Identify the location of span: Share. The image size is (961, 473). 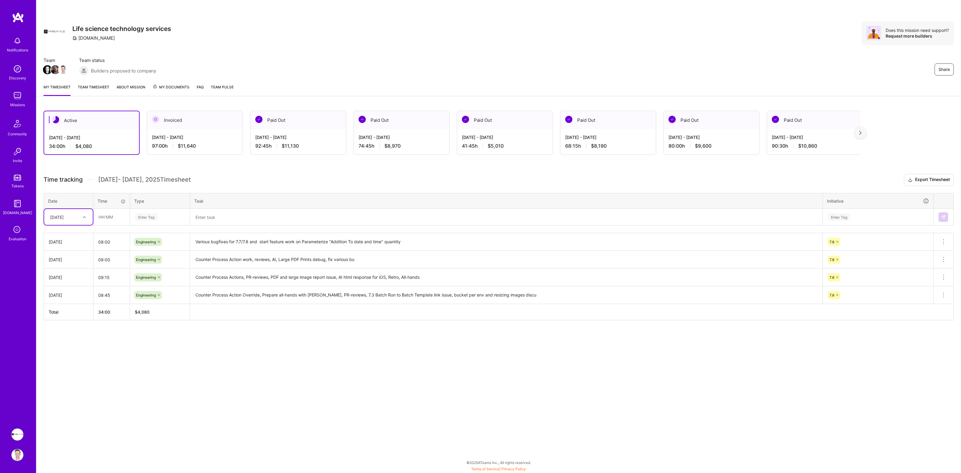
(944, 69).